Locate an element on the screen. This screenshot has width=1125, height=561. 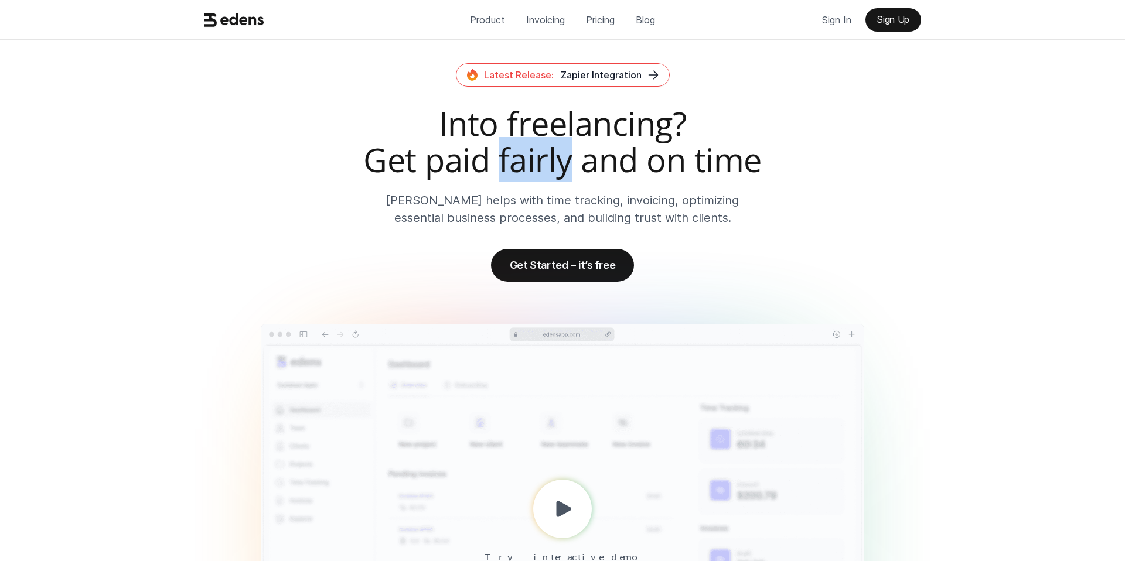
a: Blog is located at coordinates (645, 20).